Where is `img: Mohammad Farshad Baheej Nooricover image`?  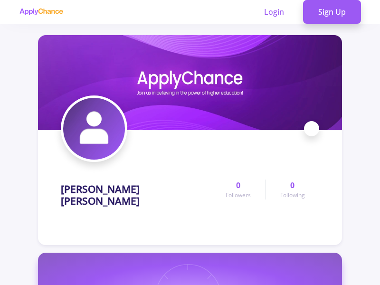
img: Mohammad Farshad Baheej Nooricover image is located at coordinates (190, 83).